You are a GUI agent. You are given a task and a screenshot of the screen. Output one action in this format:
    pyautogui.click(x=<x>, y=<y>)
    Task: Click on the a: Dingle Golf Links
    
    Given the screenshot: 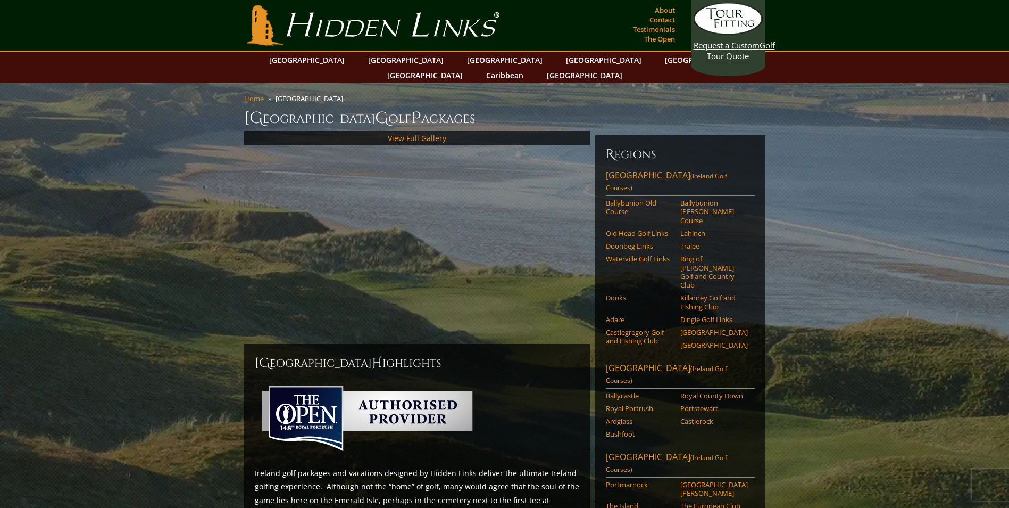 What is the action you would take?
    pyautogui.click(x=714, y=319)
    